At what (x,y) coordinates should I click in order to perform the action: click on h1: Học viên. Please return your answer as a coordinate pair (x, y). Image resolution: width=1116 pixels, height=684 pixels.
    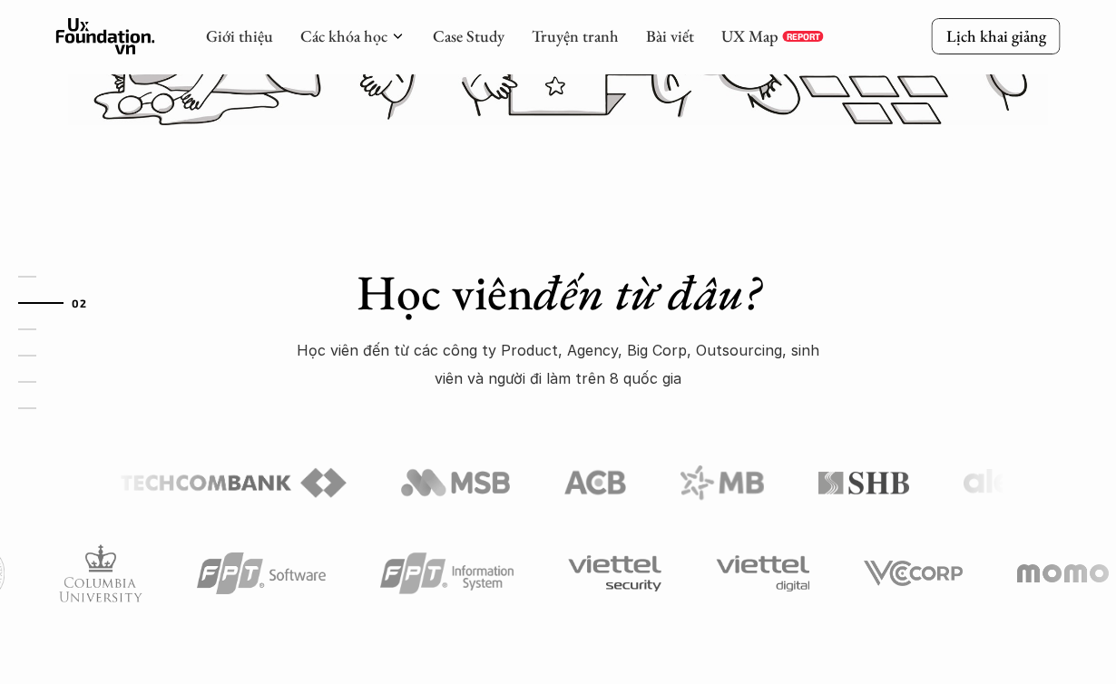
    Looking at the image, I should click on (558, 292).